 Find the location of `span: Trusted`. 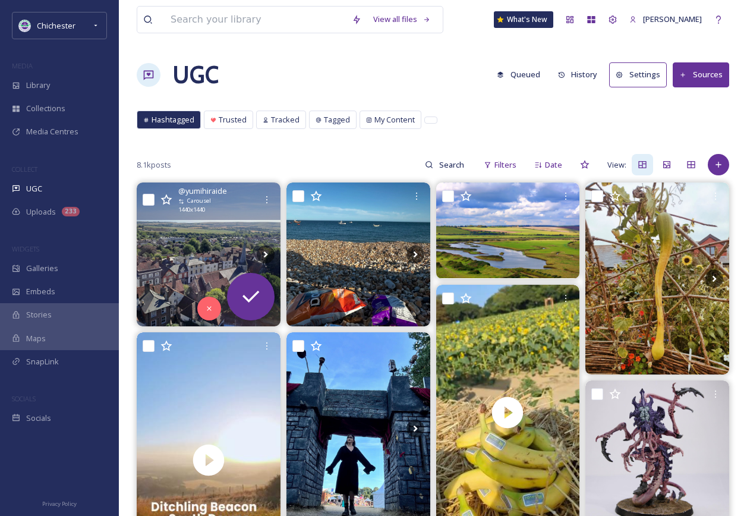

span: Trusted is located at coordinates (232, 120).